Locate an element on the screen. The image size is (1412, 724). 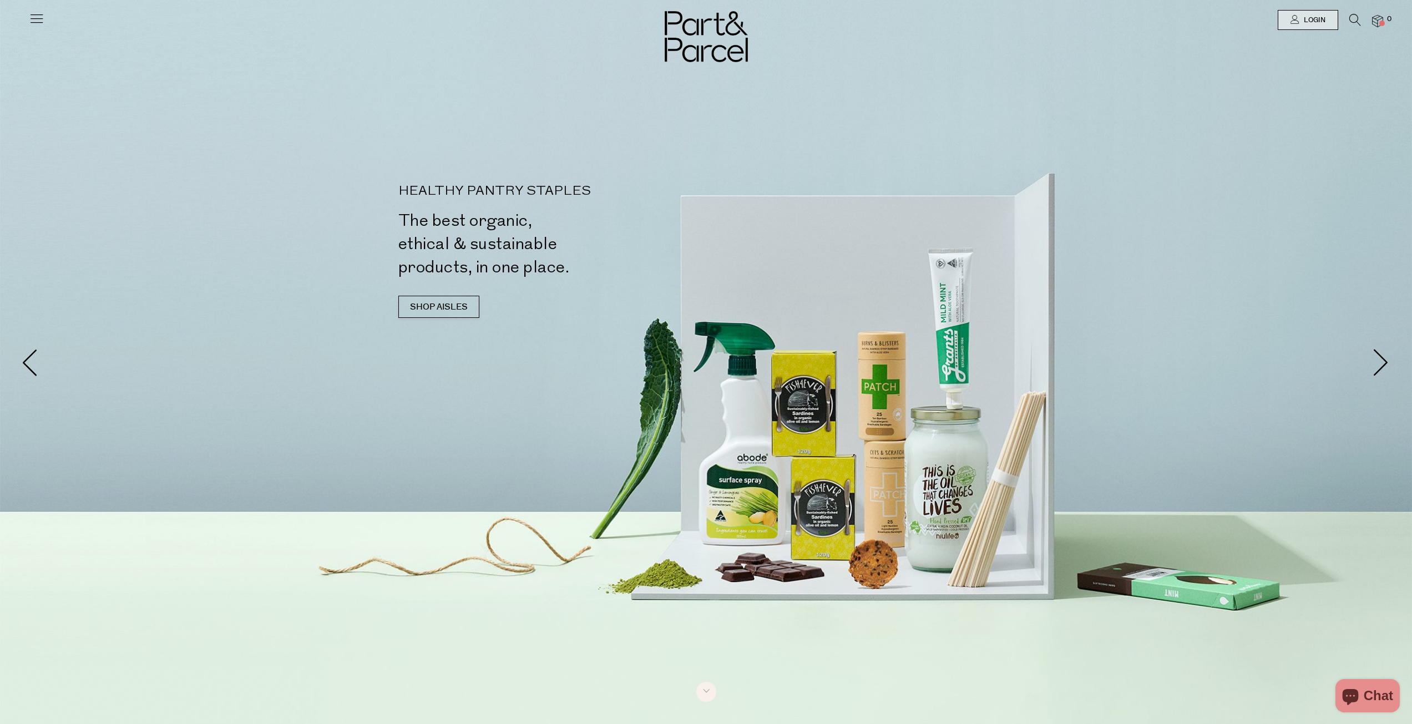
a: Login is located at coordinates (1308, 20).